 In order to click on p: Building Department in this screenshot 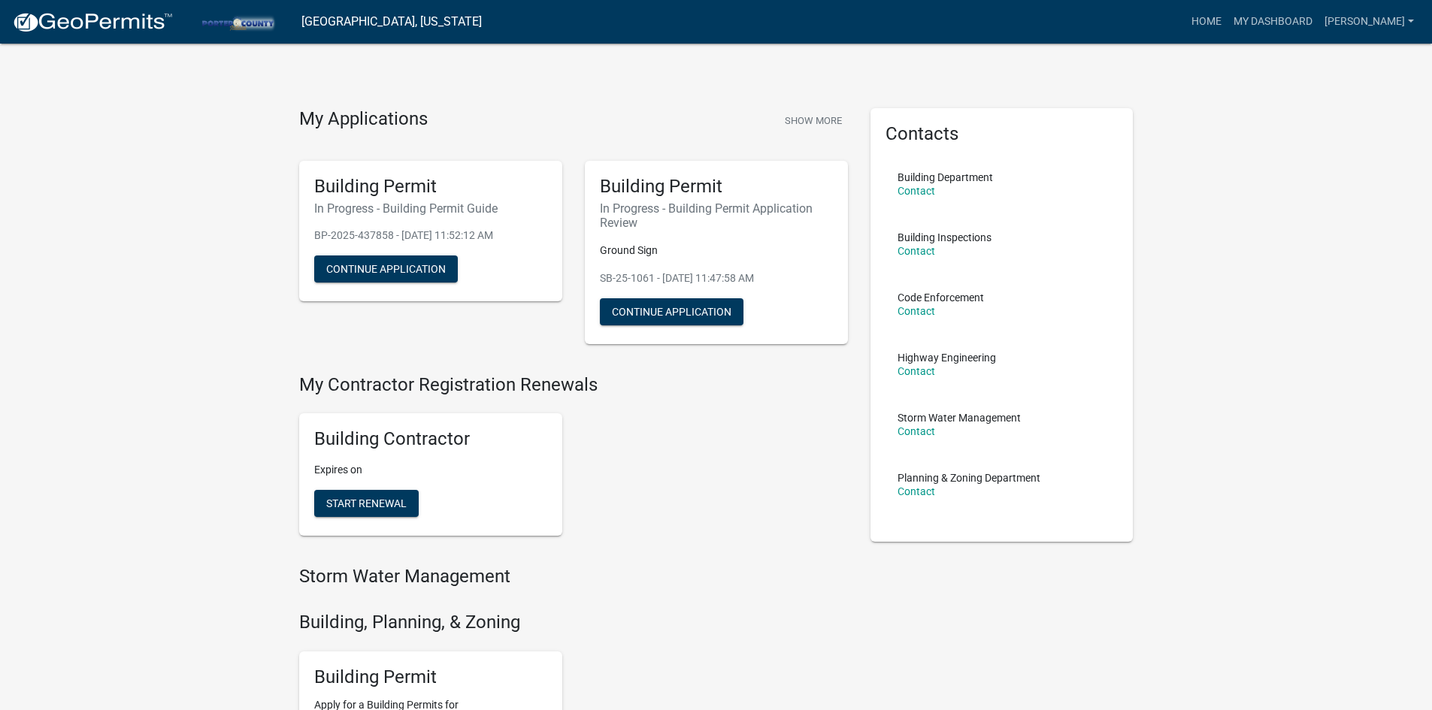, I will do `click(945, 177)`.